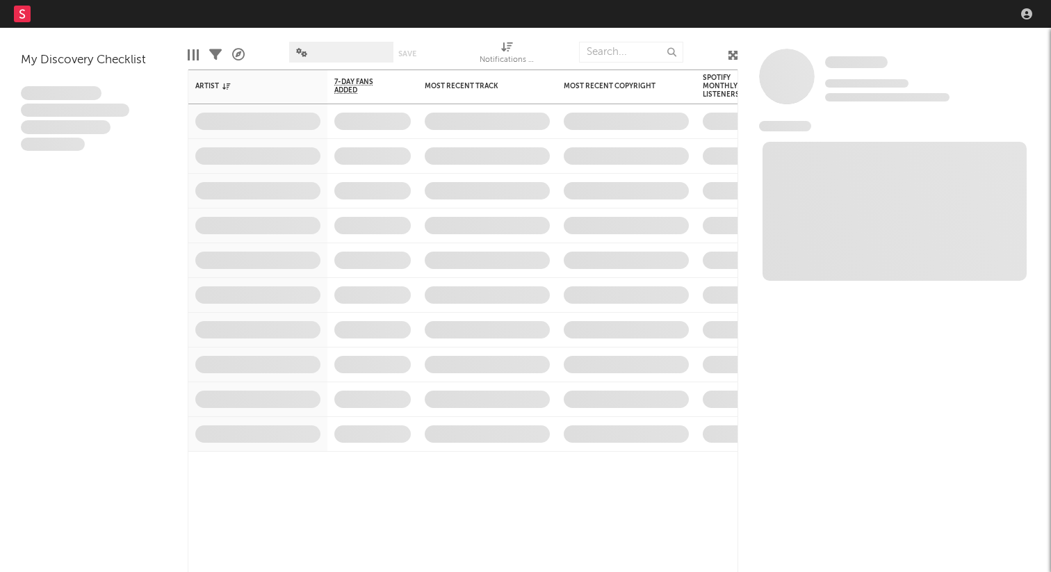 The height and width of the screenshot is (572, 1051). Describe the element at coordinates (75, 111) in the screenshot. I see `span: Integer aliquet in purus et` at that location.